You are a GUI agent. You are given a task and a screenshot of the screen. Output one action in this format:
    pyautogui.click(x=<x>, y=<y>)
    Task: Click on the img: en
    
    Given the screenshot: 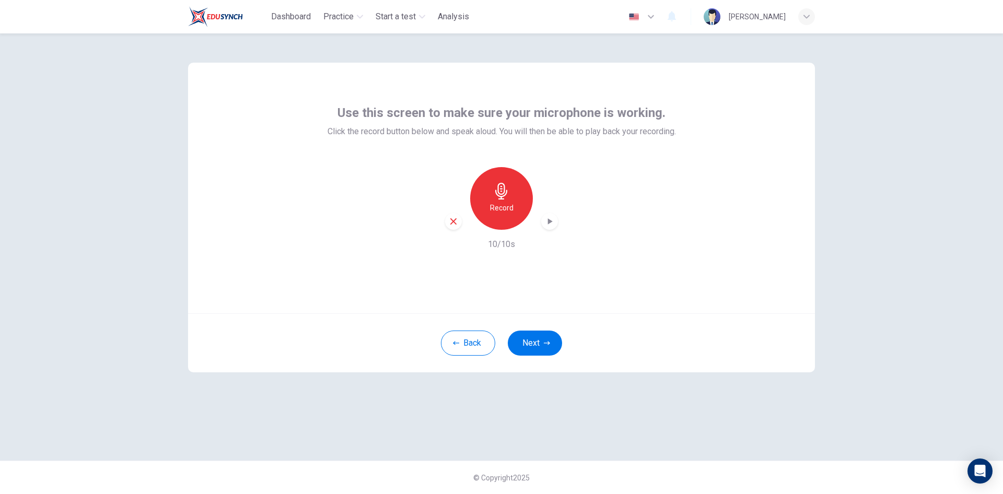 What is the action you would take?
    pyautogui.click(x=634, y=17)
    